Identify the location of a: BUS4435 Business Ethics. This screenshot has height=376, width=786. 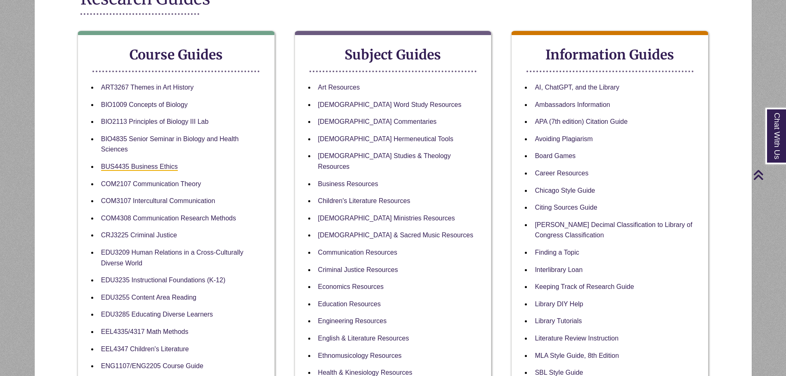
(140, 167).